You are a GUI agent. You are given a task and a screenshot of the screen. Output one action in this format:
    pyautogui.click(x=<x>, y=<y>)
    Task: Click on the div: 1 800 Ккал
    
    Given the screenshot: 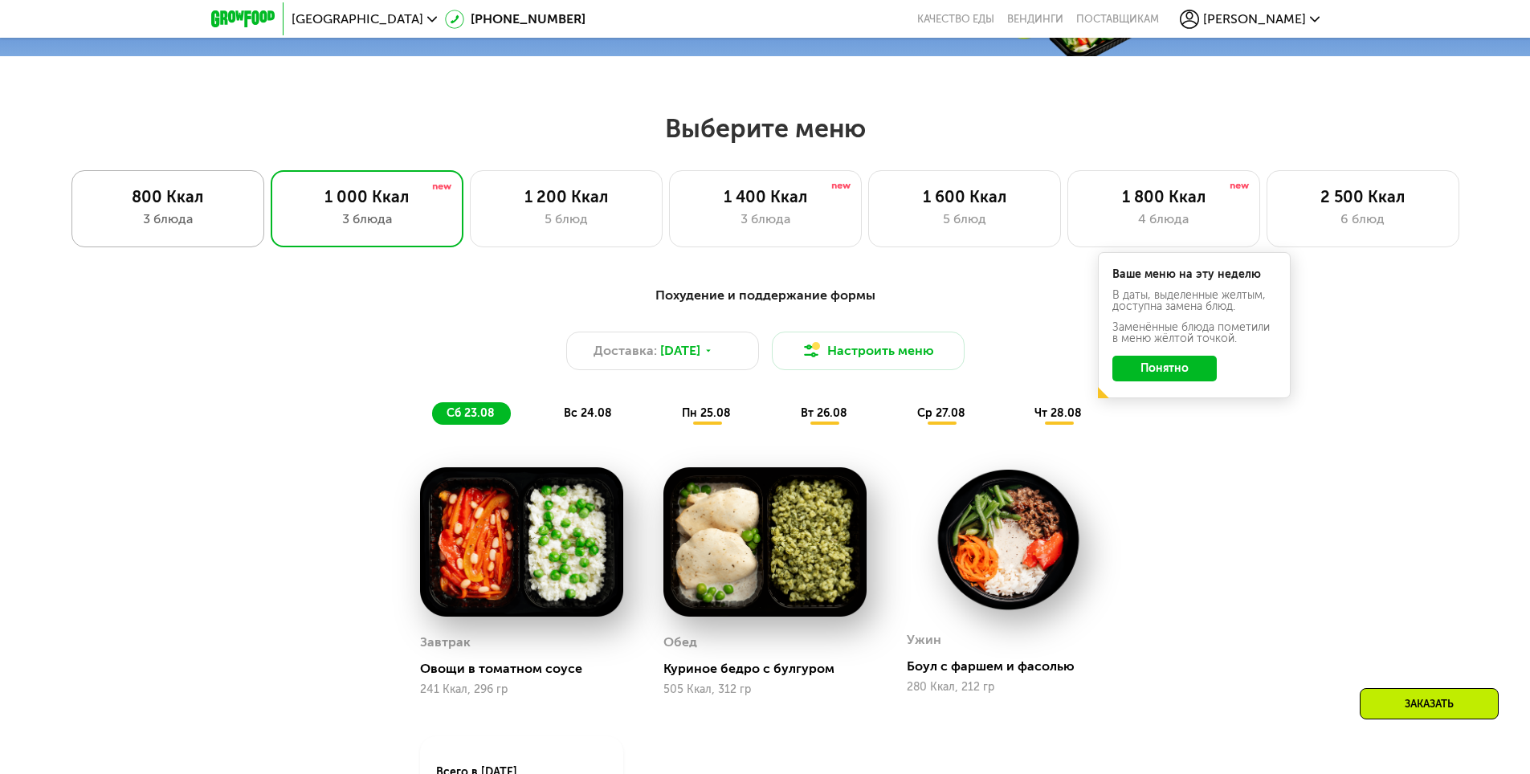 What is the action you would take?
    pyautogui.click(x=1164, y=197)
    